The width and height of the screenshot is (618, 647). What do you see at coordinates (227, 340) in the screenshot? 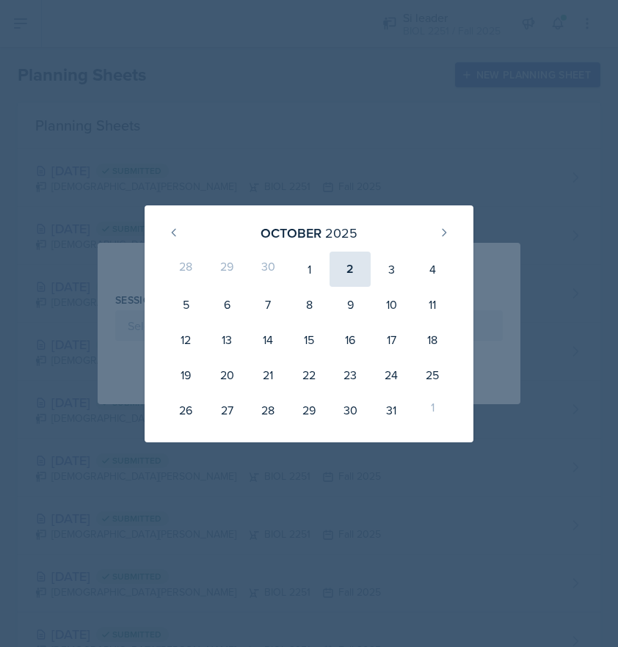
I see `div: 13` at bounding box center [227, 340].